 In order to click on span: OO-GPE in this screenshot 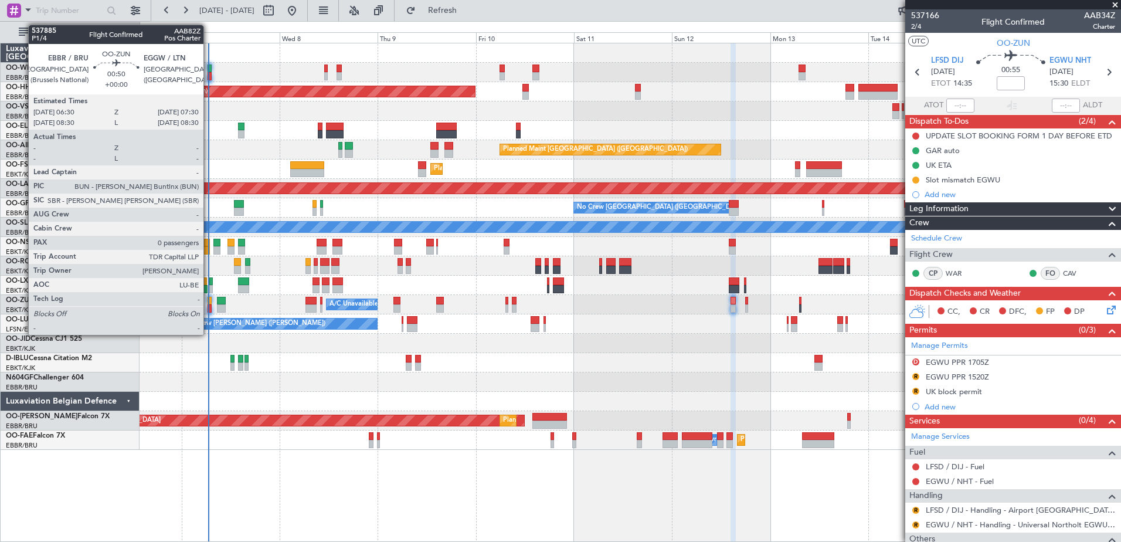, I will do `click(19, 203)`.